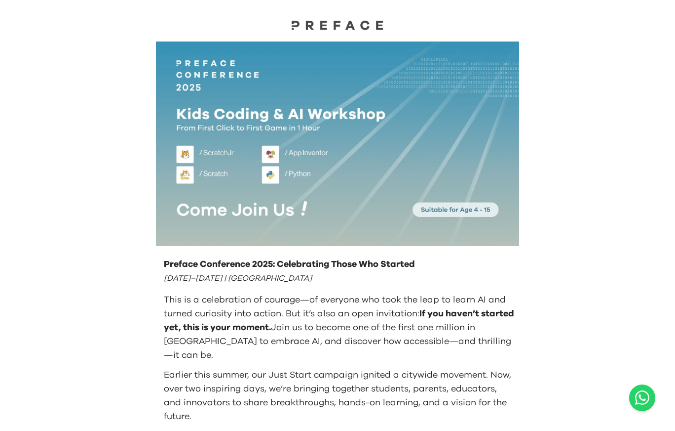 Image resolution: width=675 pixels, height=431 pixels. Describe the element at coordinates (340, 396) in the screenshot. I see `p: Earlier this summer, our Just Start campaign ignited a citywide movement. Now, over two inspiring...` at that location.